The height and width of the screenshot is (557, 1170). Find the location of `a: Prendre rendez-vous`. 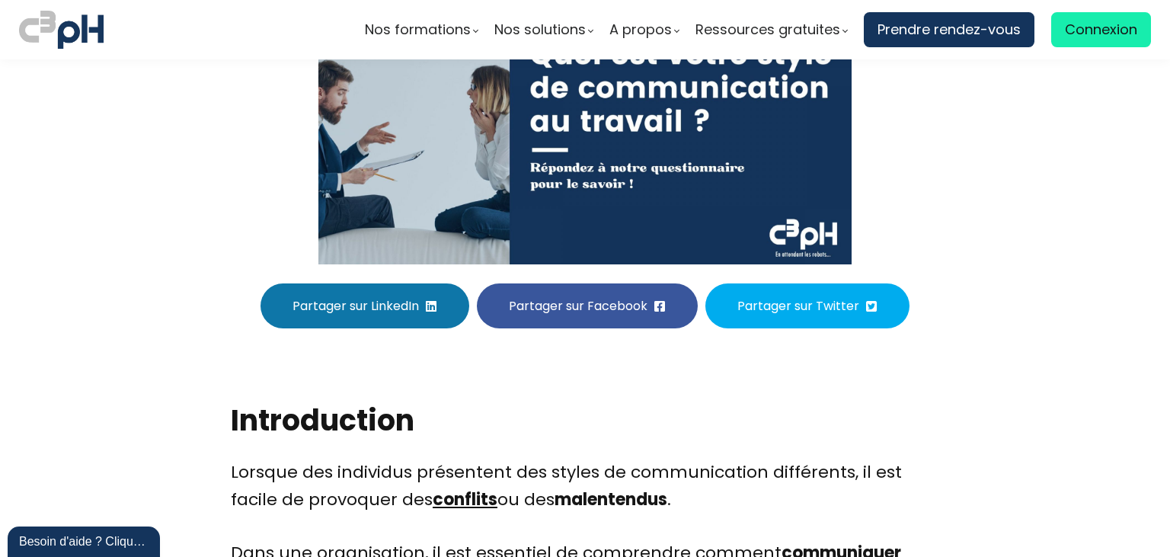

a: Prendre rendez-vous is located at coordinates (949, 30).